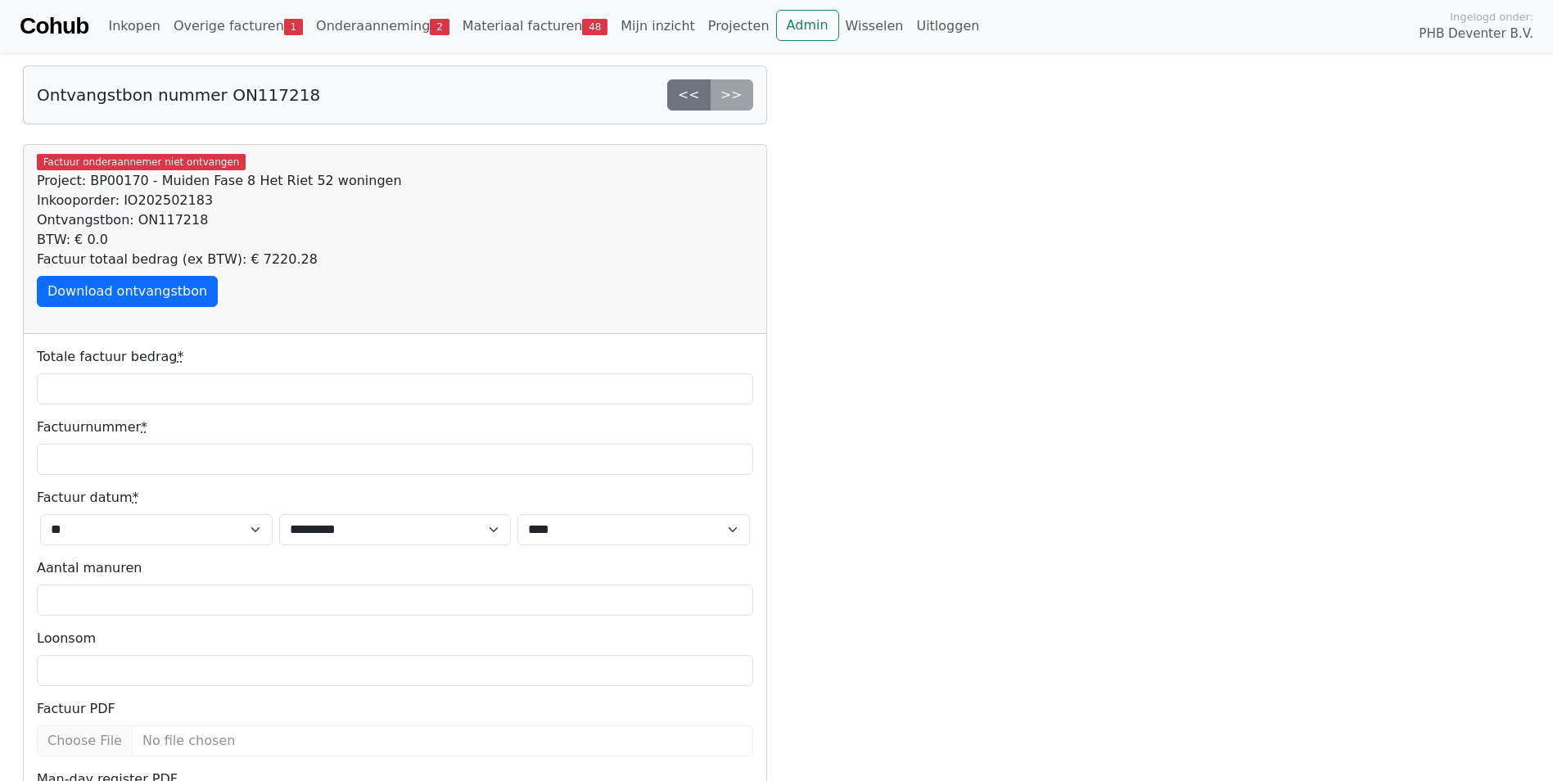 This screenshot has width=1553, height=781. I want to click on label: Factuur PDF, so click(76, 709).